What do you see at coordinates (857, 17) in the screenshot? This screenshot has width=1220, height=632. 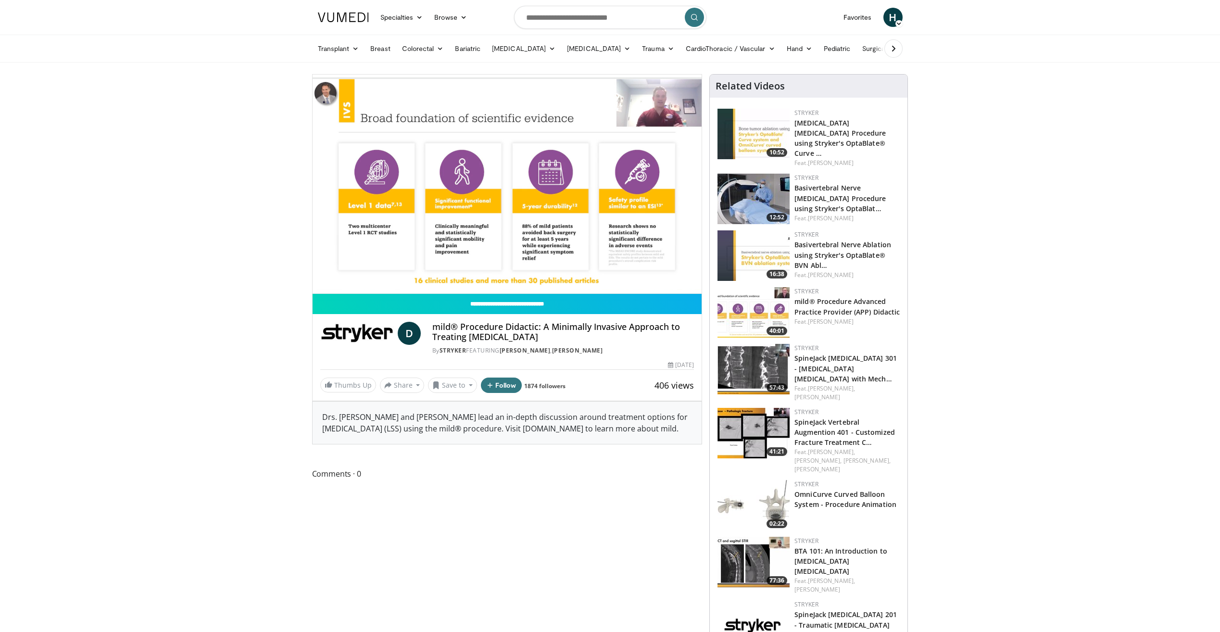 I see `a: Favorites` at bounding box center [857, 17].